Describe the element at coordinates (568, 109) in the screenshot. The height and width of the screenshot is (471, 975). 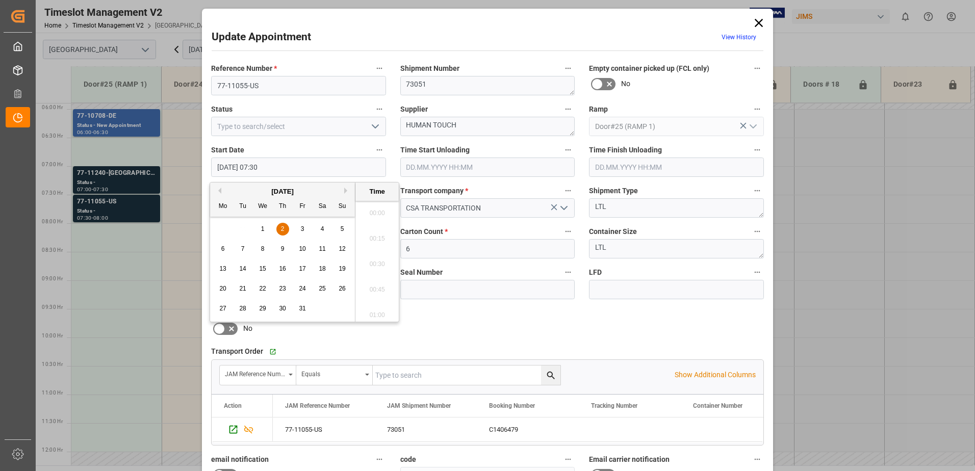
I see `button: Supplier` at that location.